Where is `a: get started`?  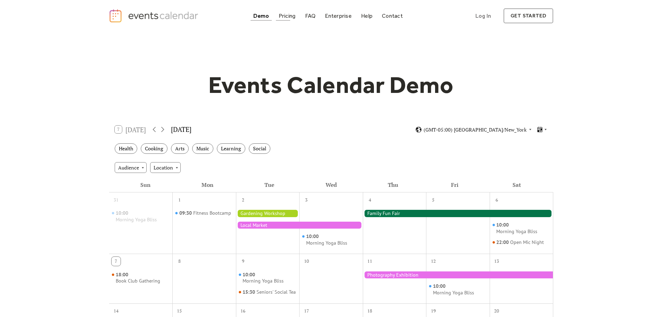
a: get started is located at coordinates (528, 16).